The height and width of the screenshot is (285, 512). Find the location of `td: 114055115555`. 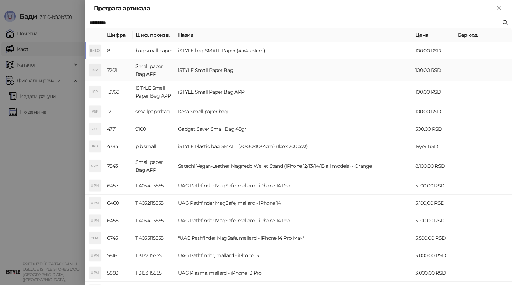

td: 114055115555 is located at coordinates (154, 238).